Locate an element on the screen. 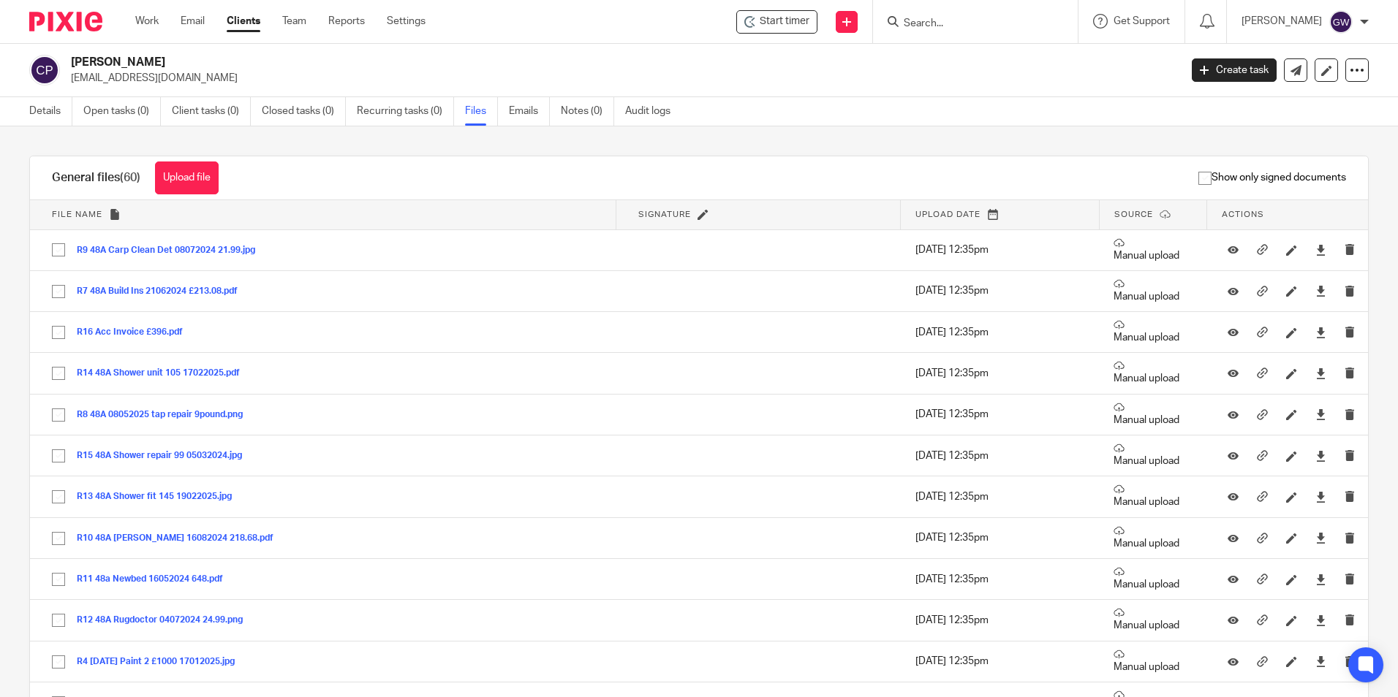 The height and width of the screenshot is (697, 1398). button: R13 48A Shower fit 145 19022025.jpg is located at coordinates (159, 497).